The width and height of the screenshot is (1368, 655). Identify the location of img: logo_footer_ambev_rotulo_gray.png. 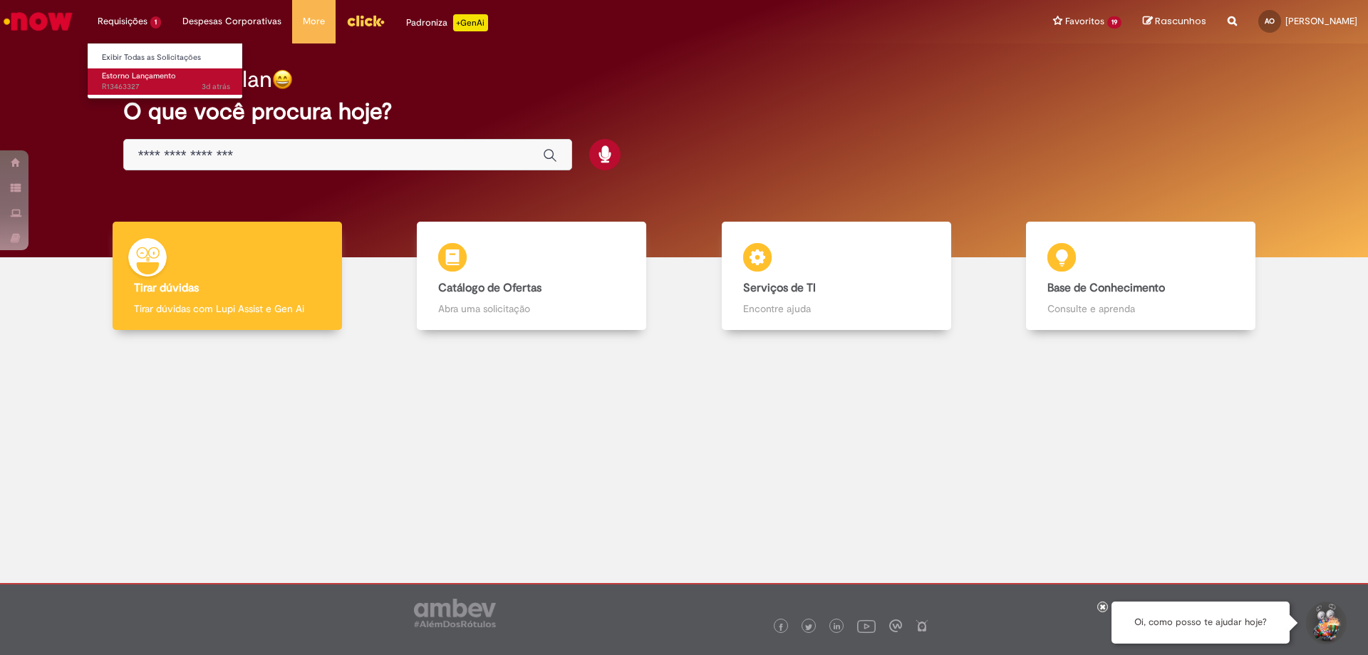
(455, 613).